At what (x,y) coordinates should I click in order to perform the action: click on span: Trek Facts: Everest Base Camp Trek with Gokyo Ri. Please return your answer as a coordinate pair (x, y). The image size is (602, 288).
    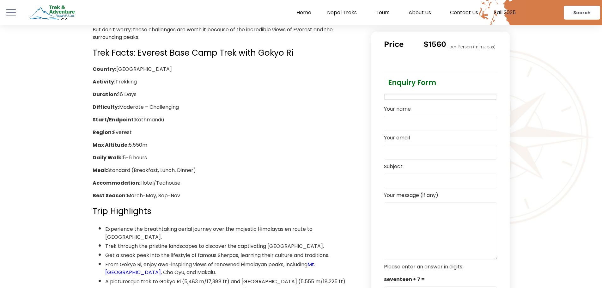
    Looking at the image, I should click on (193, 53).